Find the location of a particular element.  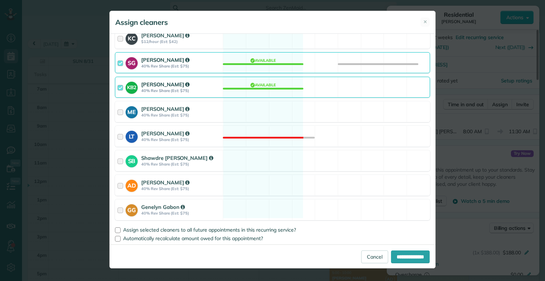

strong: LT is located at coordinates (132, 136).